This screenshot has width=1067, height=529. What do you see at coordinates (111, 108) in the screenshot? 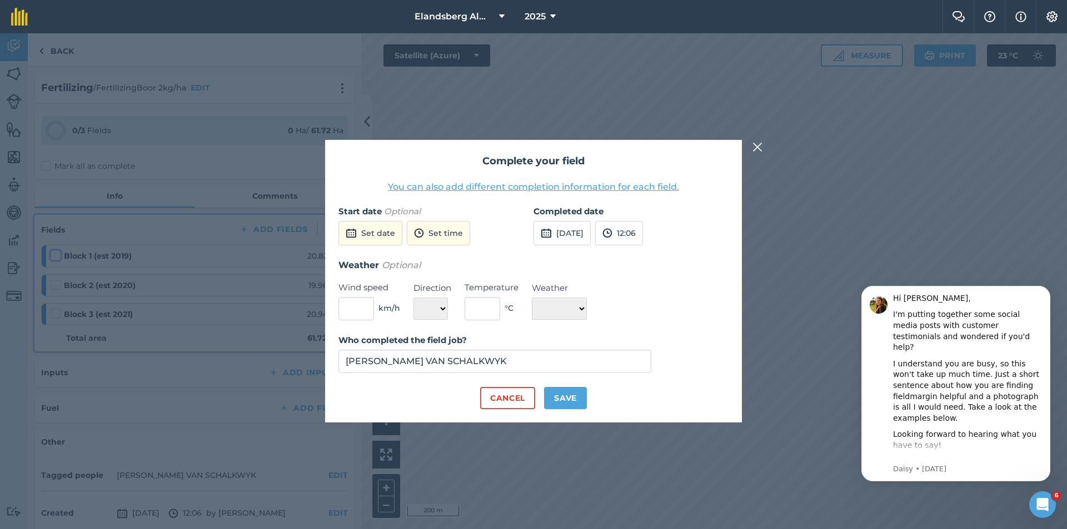
I see `div: message notification from Daisy, 1w ago. Hi SCHALK, I'm putting together some social media posts ...` at bounding box center [111, 108].